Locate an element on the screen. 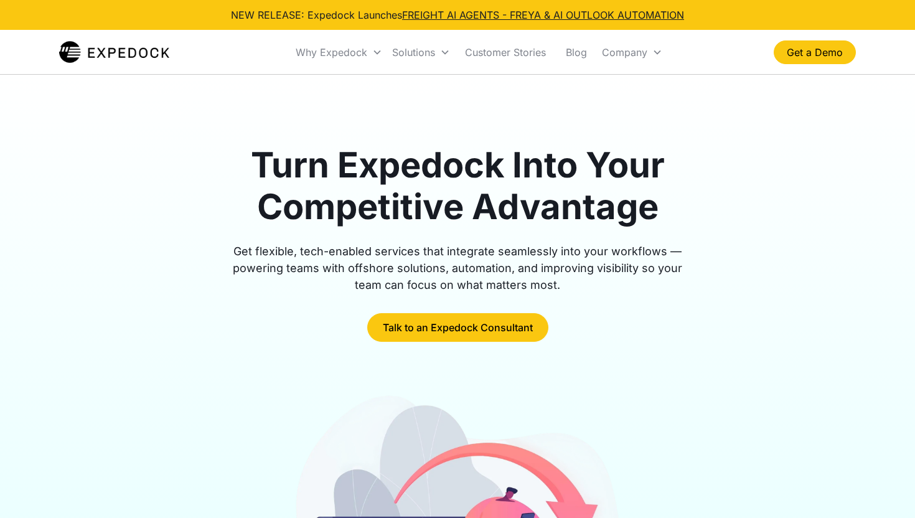 This screenshot has height=518, width=915. a: home is located at coordinates (114, 52).